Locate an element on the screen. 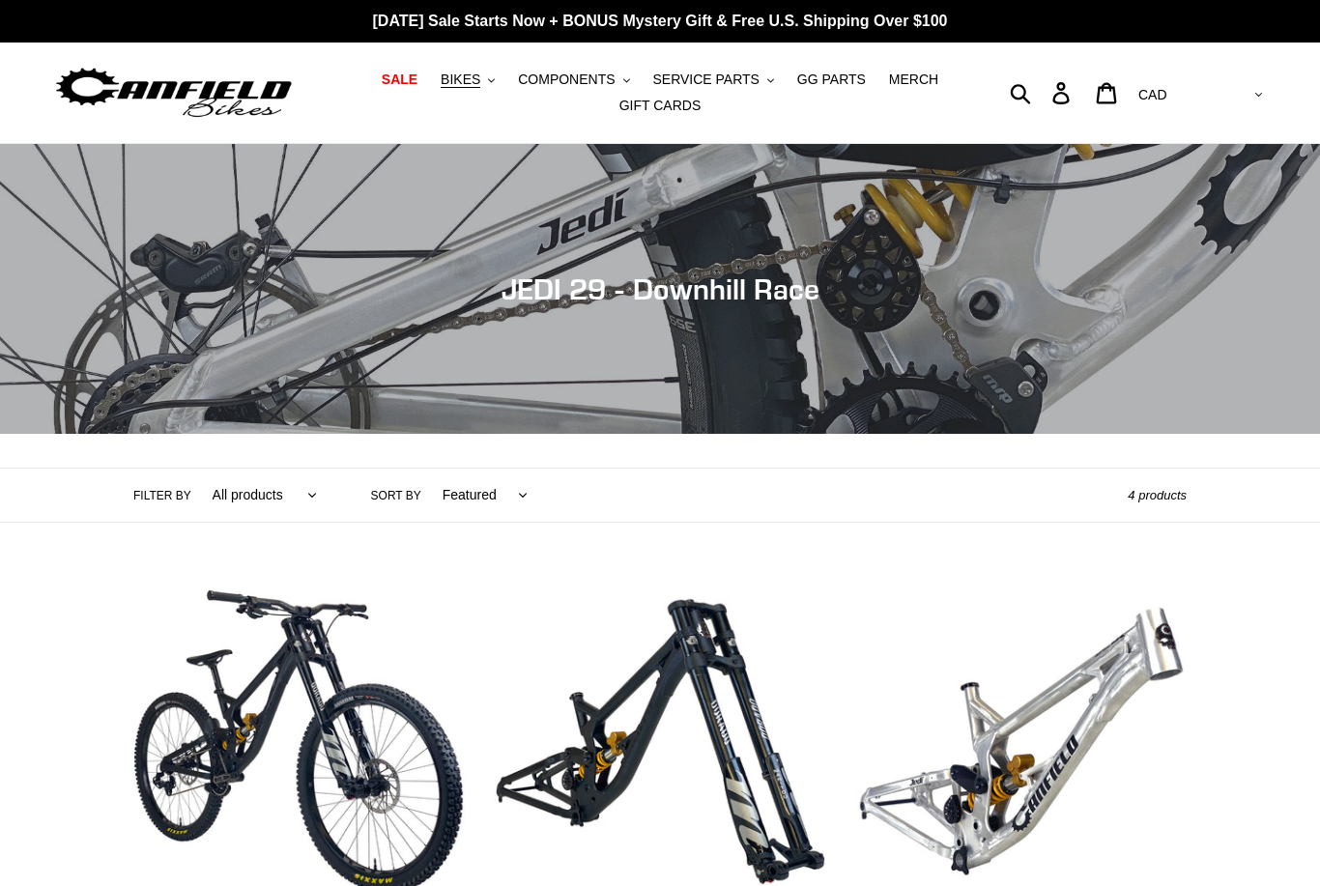 The width and height of the screenshot is (1320, 886). img: Canfield Bikes is located at coordinates (174, 93).